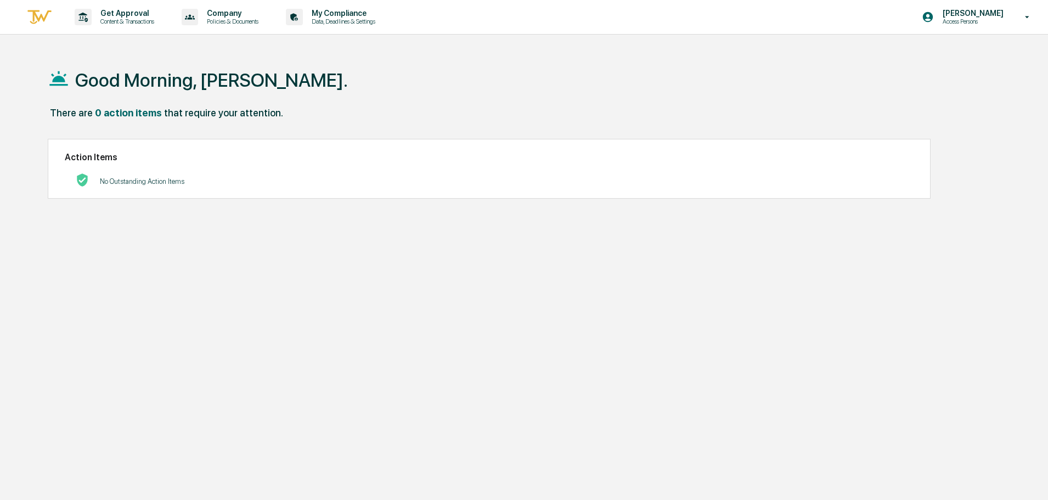 The height and width of the screenshot is (500, 1048). What do you see at coordinates (126, 13) in the screenshot?
I see `p: Get Approval` at bounding box center [126, 13].